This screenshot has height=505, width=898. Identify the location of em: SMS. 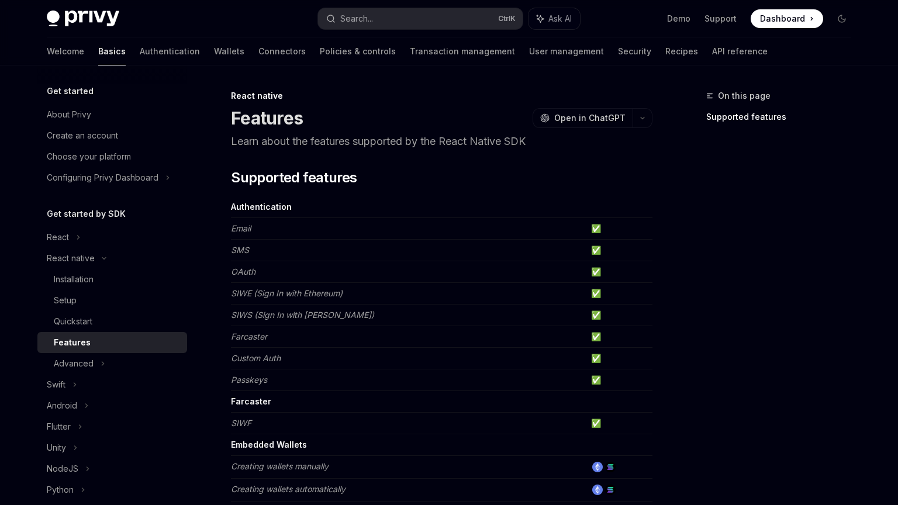
(240, 250).